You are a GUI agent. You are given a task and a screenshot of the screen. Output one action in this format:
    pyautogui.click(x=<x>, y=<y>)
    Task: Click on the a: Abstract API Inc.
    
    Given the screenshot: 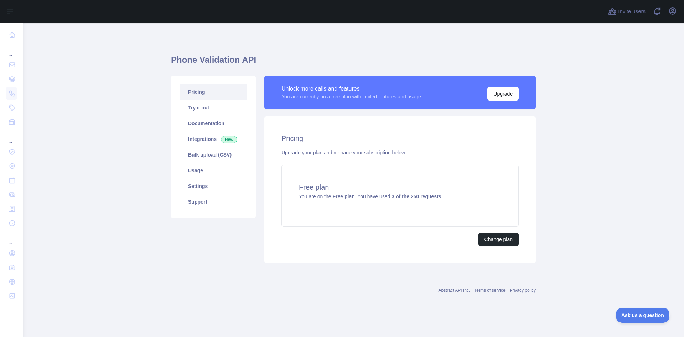 What is the action you would take?
    pyautogui.click(x=454, y=290)
    